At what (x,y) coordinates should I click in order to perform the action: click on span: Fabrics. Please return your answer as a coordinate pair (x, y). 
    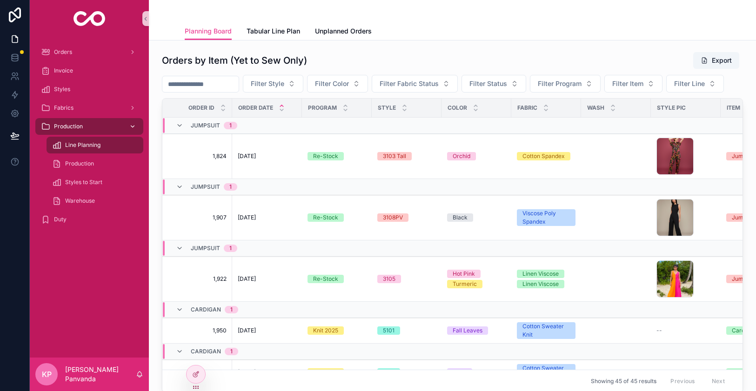
    Looking at the image, I should click on (64, 108).